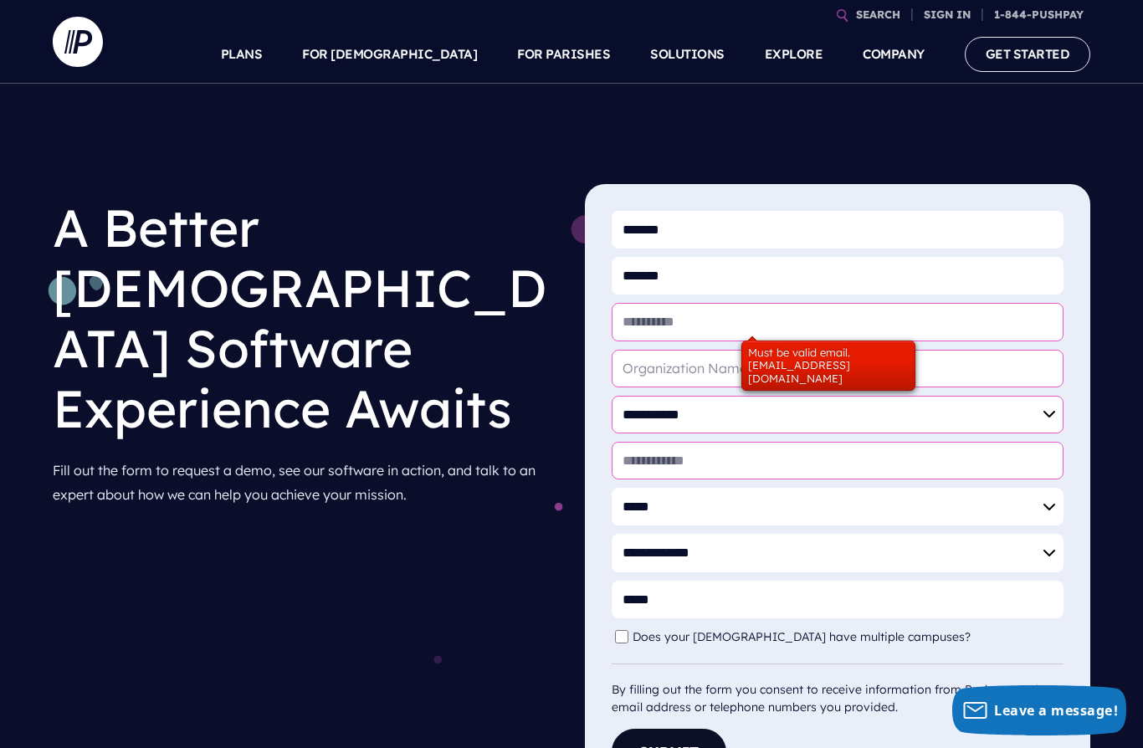  I want to click on a: EXPLORE, so click(794, 54).